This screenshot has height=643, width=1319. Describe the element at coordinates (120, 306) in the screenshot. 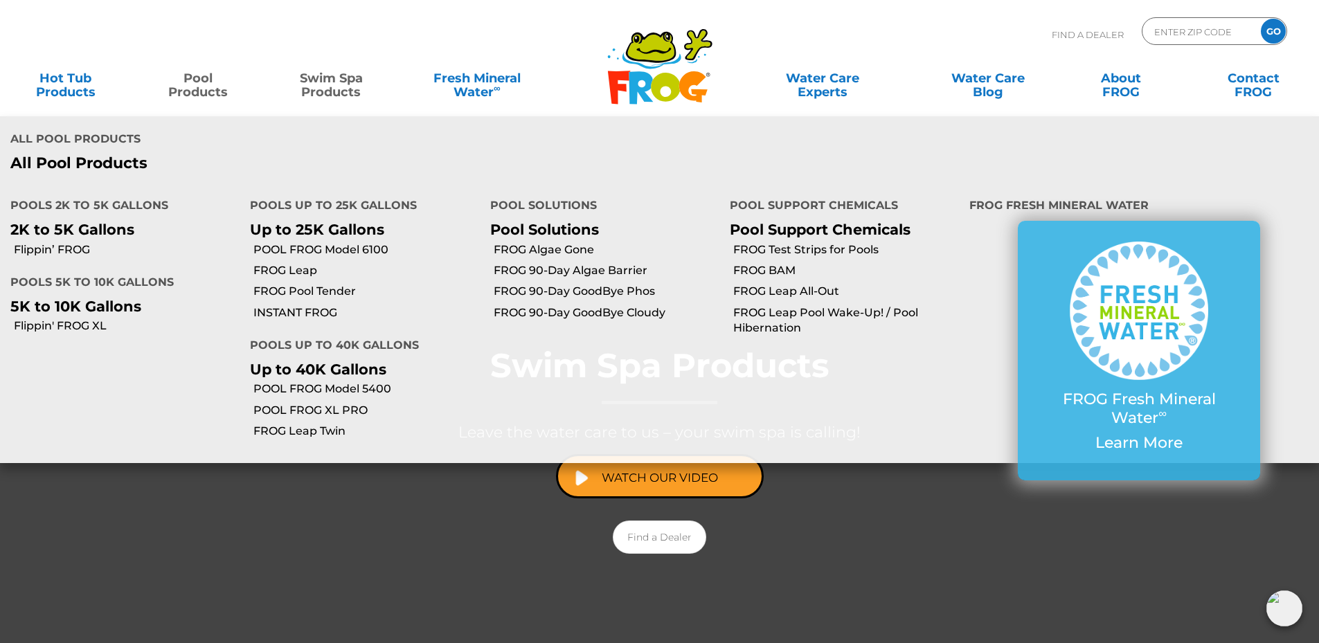

I see `p: 5K to 10K Gallons` at that location.